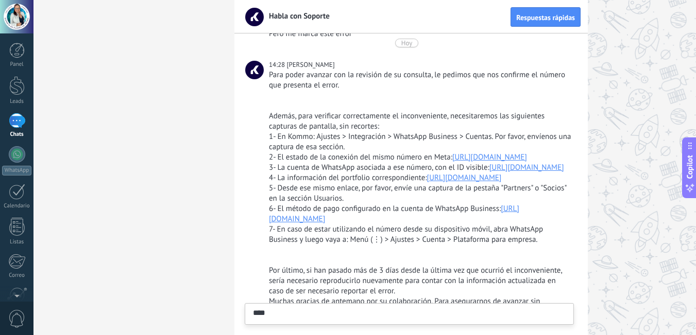 Image resolution: width=696 pixels, height=335 pixels. I want to click on div: 3- La cuenta de WhatsApp asociada a ese número, con el ID visible:, so click(420, 168).